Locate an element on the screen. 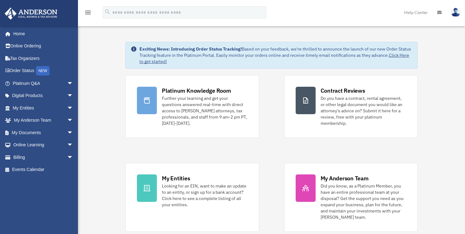 The height and width of the screenshot is (234, 465). a: My Entitiesarrow_drop_down is located at coordinates (43, 108).